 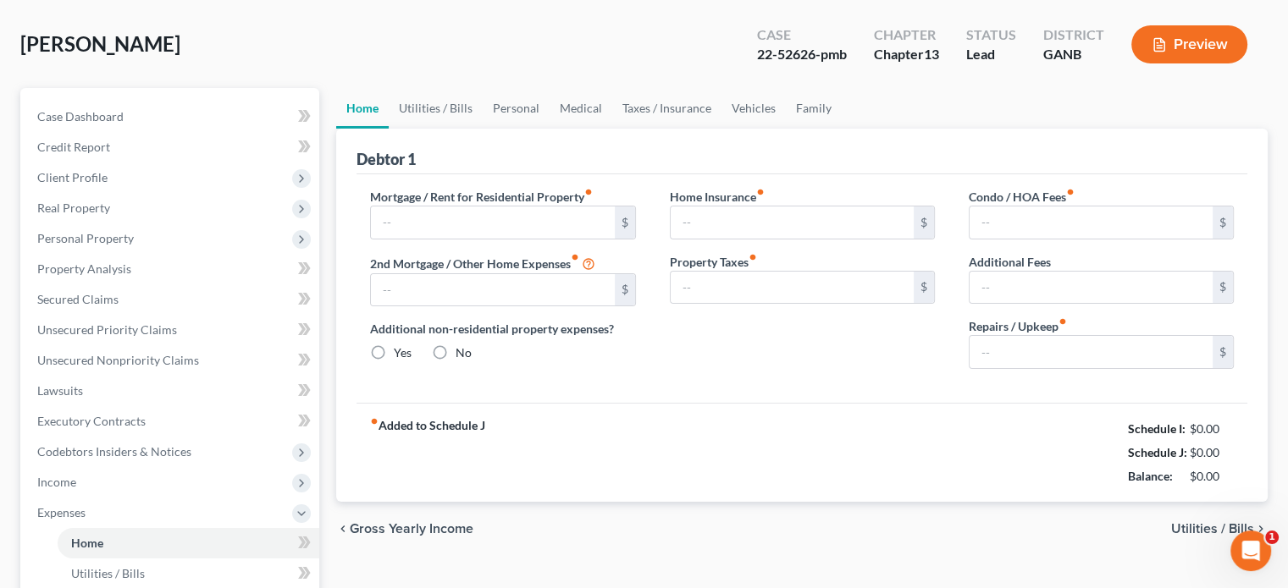 I want to click on span: Unsecured Priority Claims, so click(x=107, y=329).